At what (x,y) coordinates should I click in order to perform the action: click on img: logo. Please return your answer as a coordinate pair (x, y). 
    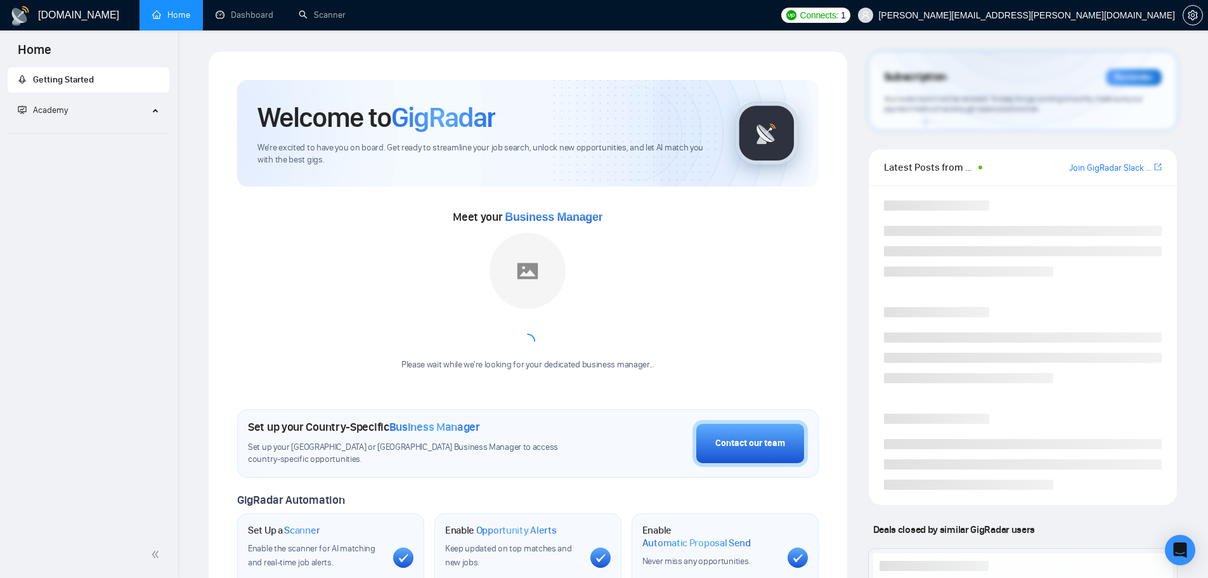
    Looking at the image, I should click on (20, 16).